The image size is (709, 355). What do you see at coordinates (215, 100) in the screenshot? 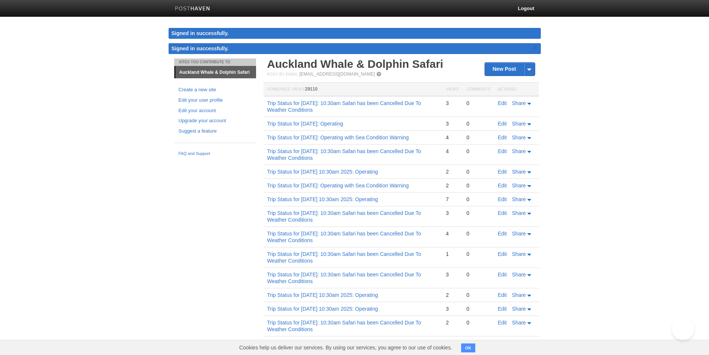
I see `a: Edit your user profile` at bounding box center [215, 100].